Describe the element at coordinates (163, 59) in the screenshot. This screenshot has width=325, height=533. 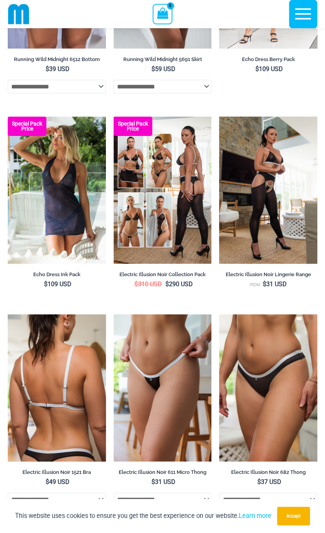
I see `h2: Running Wild Midnight 5691 Skirt` at that location.